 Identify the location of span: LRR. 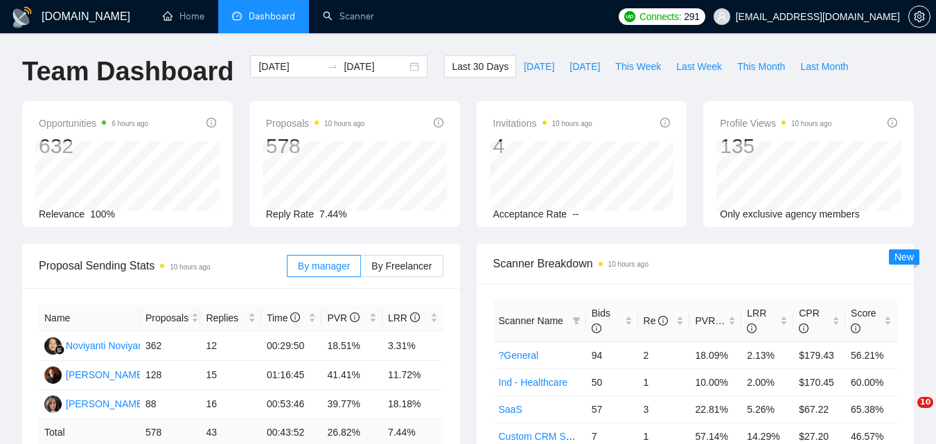
(404, 318).